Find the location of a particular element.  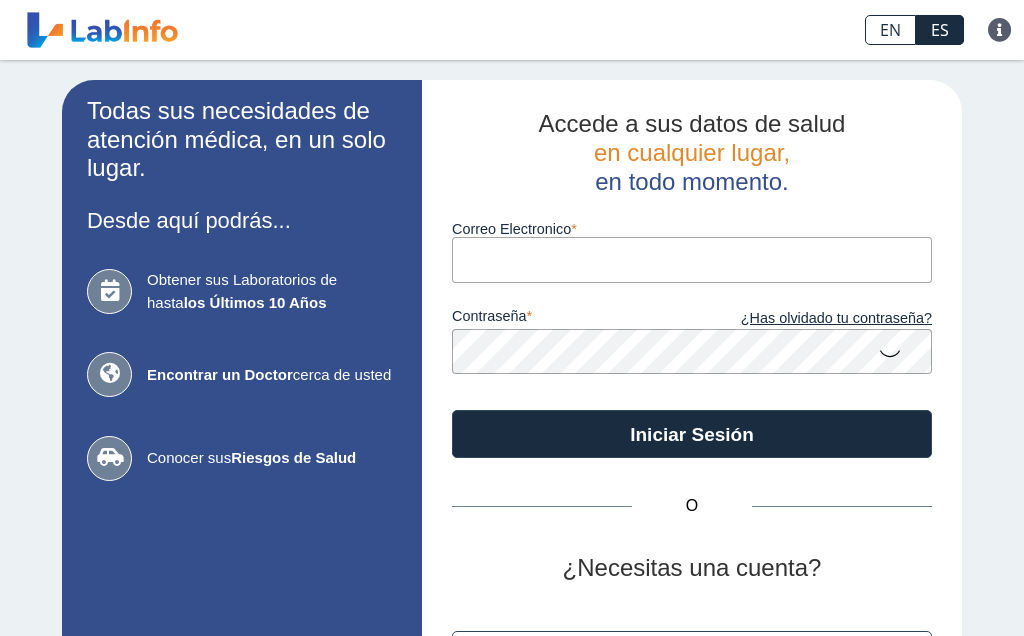

span: en cualquier lugar, is located at coordinates (692, 152).